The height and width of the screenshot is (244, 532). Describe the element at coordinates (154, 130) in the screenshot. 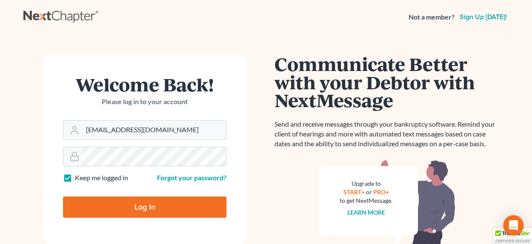

I see `input: Email Address` at that location.